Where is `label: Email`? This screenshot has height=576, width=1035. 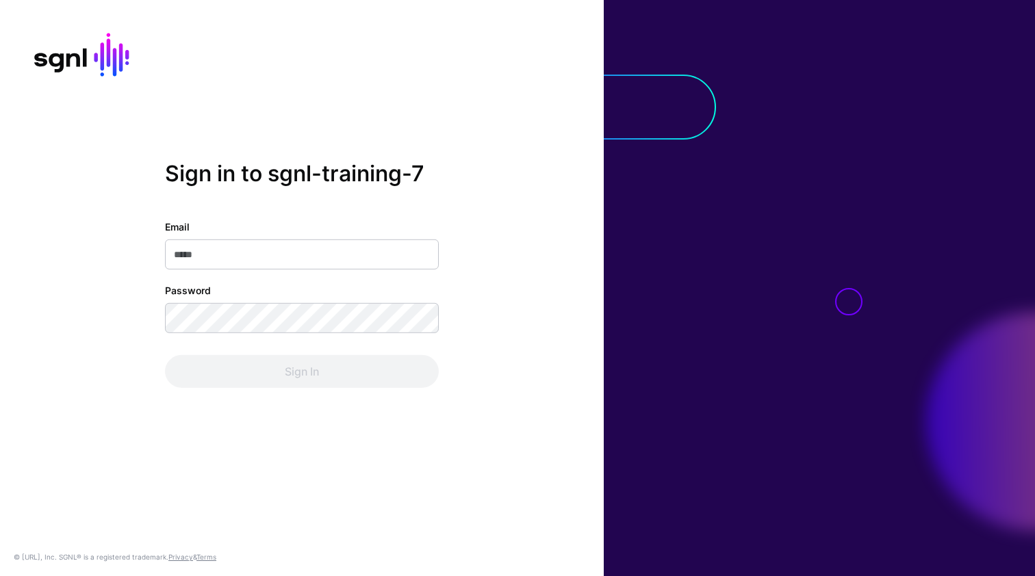
label: Email is located at coordinates (177, 227).